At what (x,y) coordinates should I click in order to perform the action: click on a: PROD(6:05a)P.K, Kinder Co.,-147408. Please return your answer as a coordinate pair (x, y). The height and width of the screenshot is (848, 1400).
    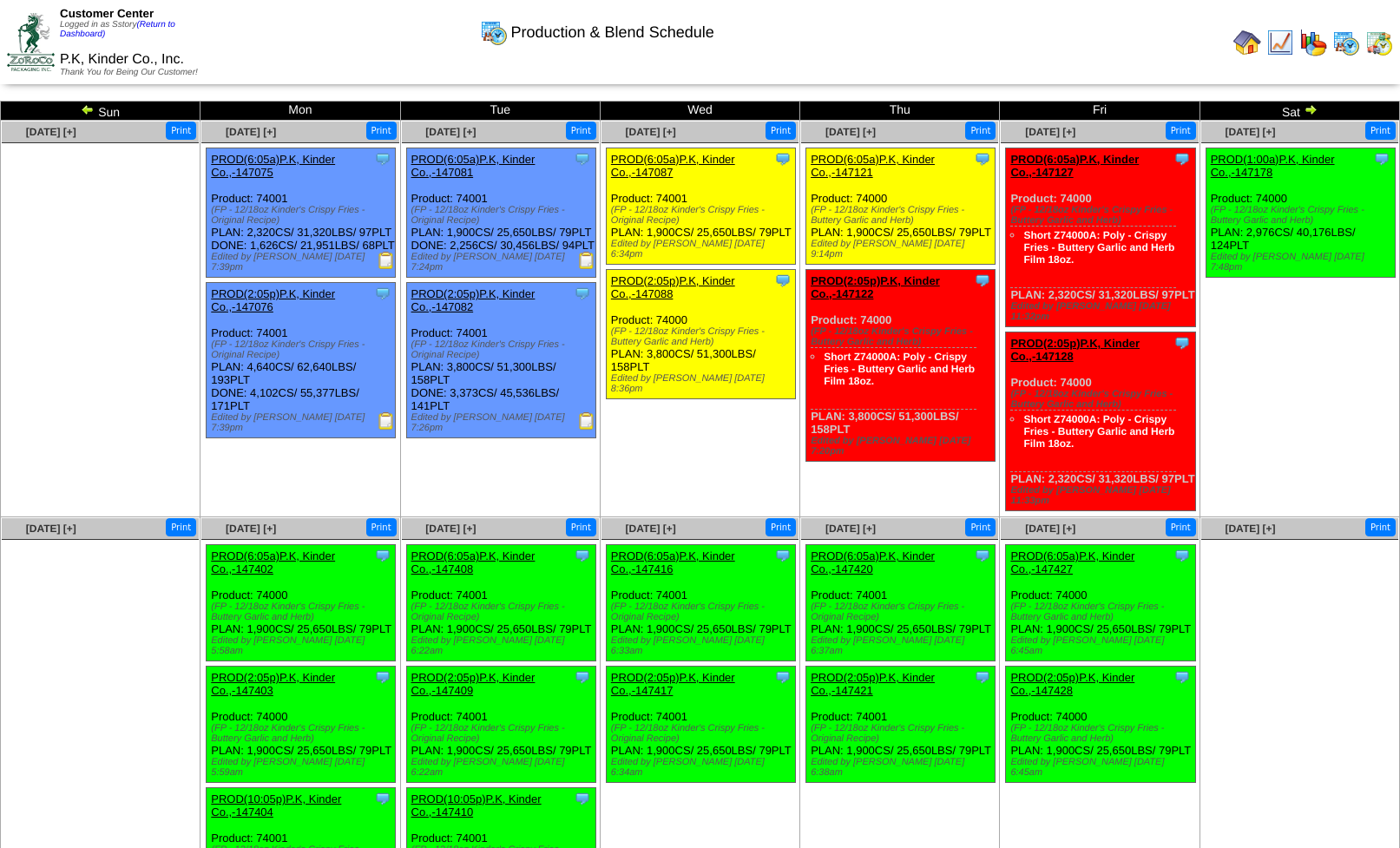
    Looking at the image, I should click on (473, 563).